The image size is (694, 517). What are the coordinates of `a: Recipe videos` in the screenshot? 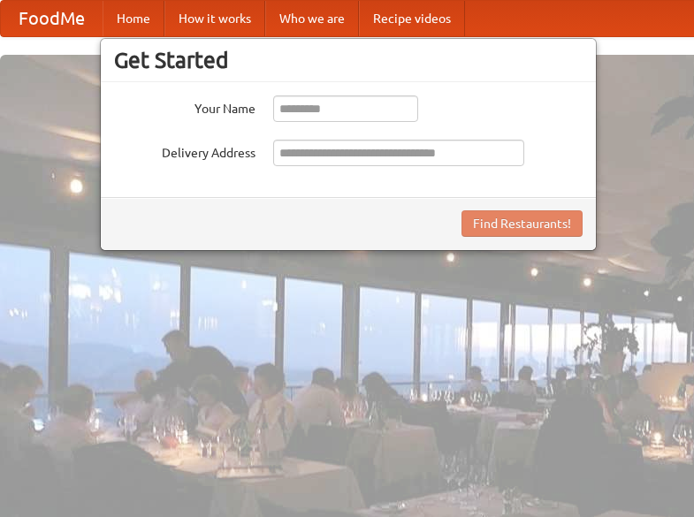 It's located at (412, 19).